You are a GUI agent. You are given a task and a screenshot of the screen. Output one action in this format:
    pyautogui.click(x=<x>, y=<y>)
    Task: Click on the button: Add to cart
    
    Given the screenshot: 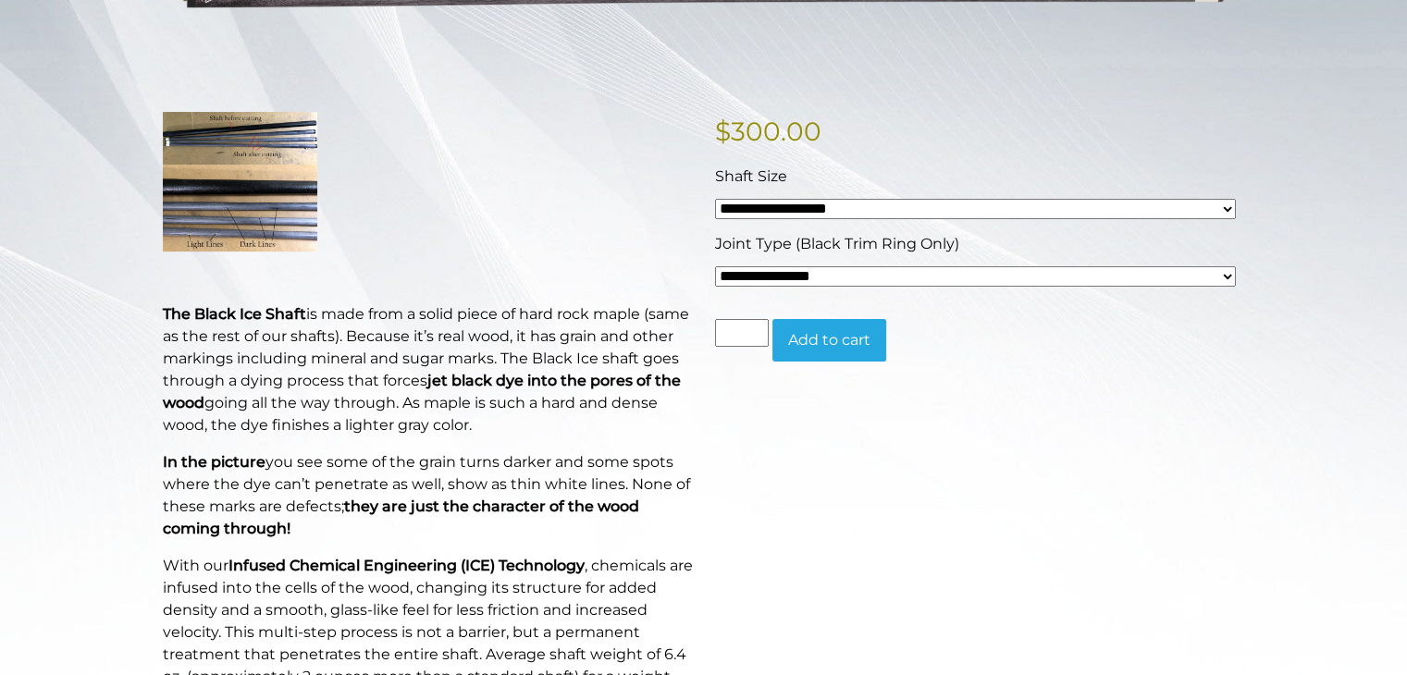 What is the action you would take?
    pyautogui.click(x=829, y=340)
    